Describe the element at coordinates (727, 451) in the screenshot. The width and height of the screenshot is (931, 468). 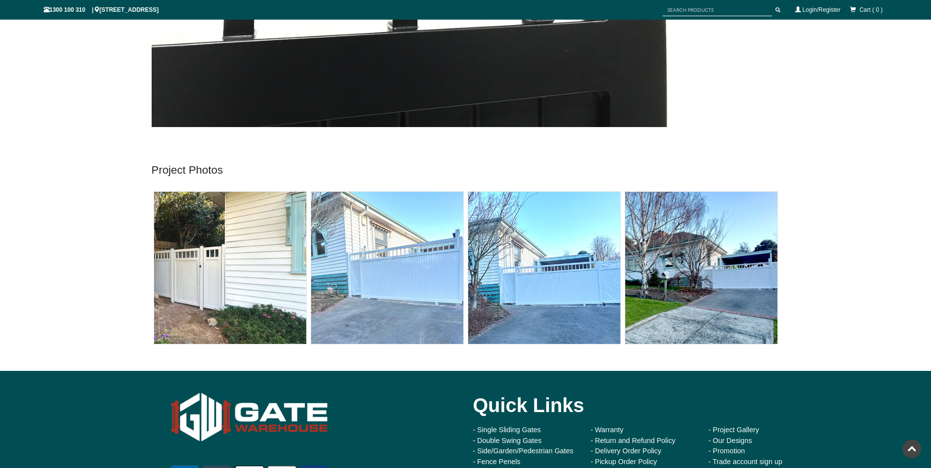
I see `a: - Promotion` at that location.